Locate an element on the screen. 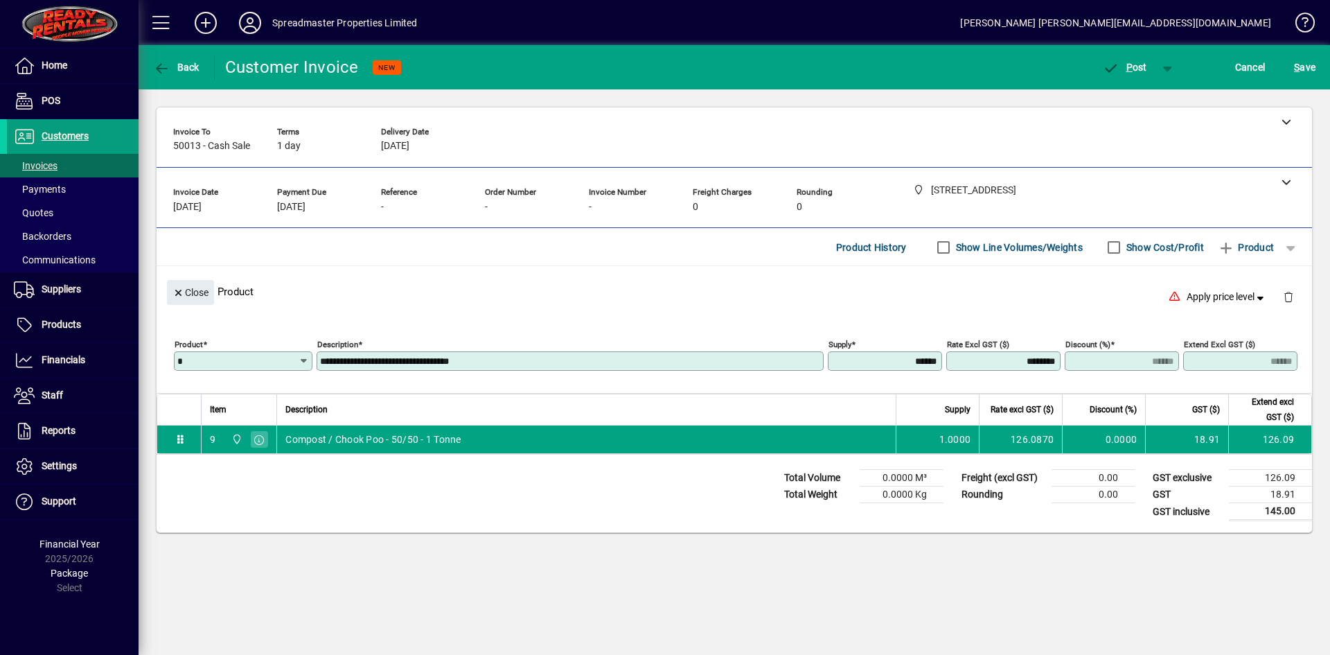 The width and height of the screenshot is (1330, 655). a: Home is located at coordinates (73, 66).